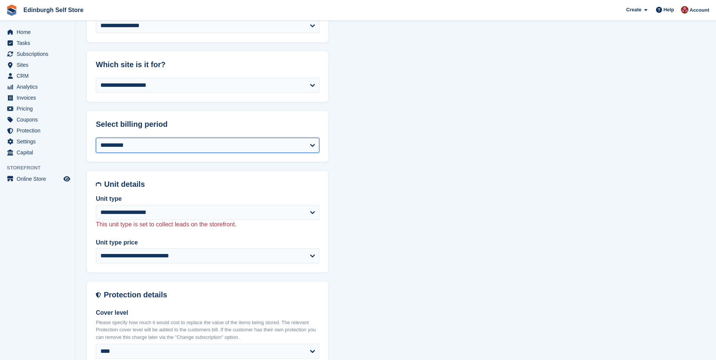 This screenshot has width=716, height=360. Describe the element at coordinates (669, 10) in the screenshot. I see `span: Help` at that location.